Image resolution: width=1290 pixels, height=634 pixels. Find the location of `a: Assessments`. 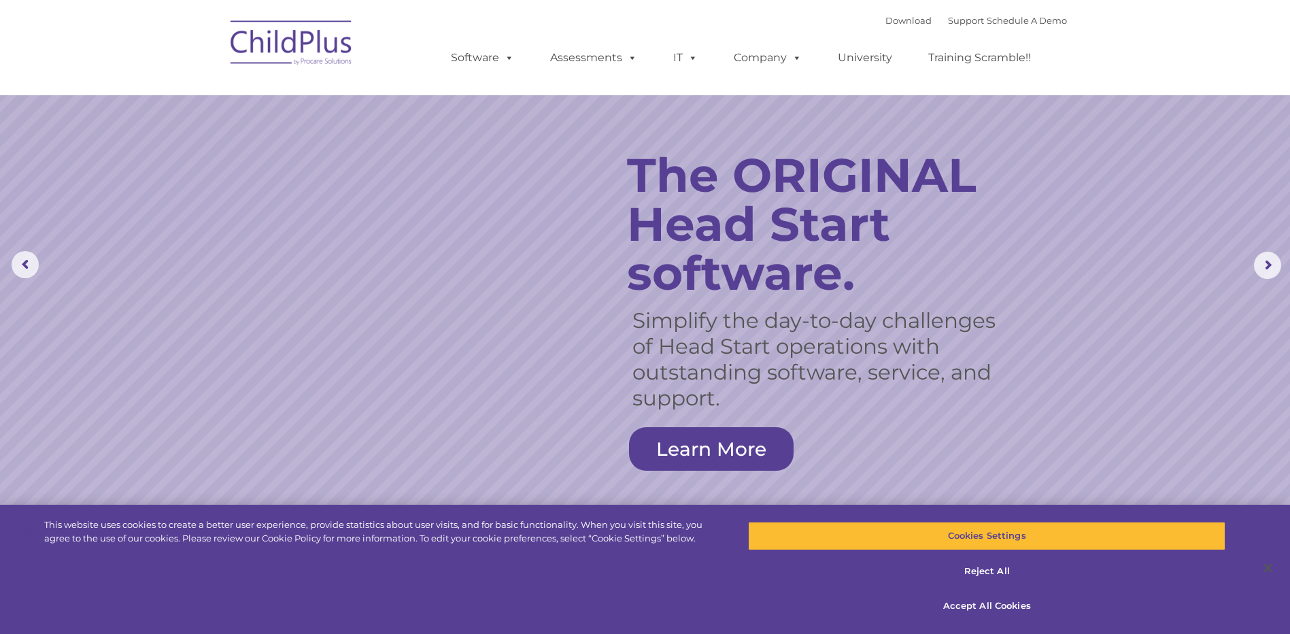

a: Assessments is located at coordinates (594, 58).